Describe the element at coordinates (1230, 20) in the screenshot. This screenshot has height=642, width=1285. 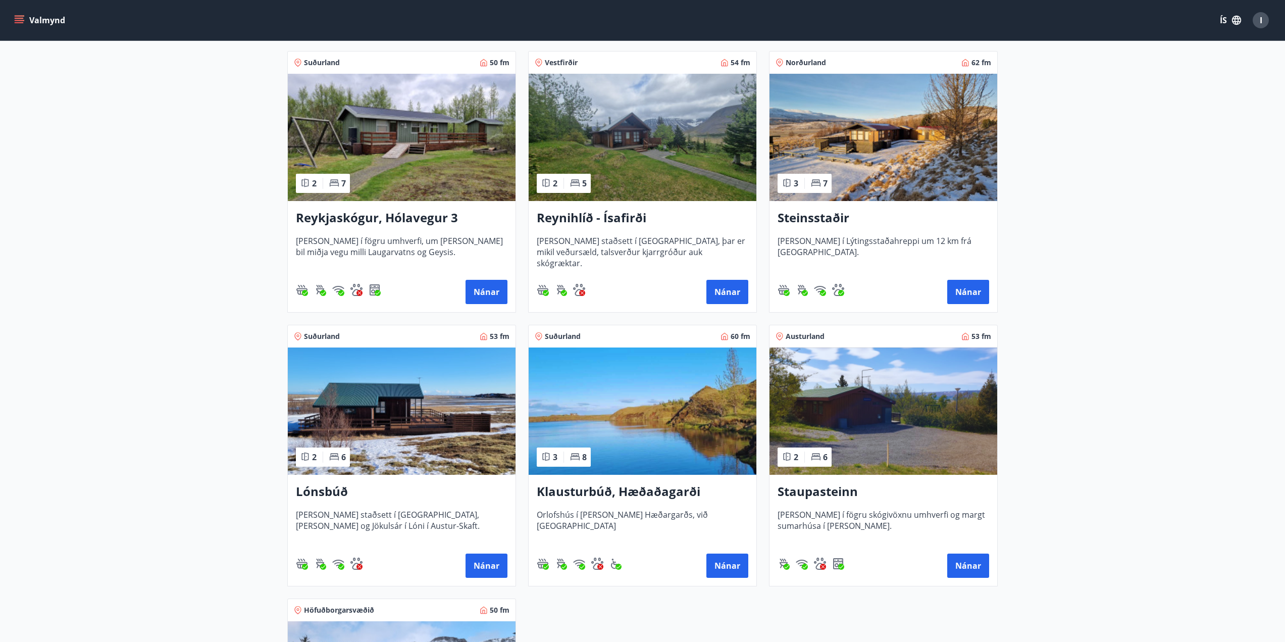
I see `button: ÍS` at that location.